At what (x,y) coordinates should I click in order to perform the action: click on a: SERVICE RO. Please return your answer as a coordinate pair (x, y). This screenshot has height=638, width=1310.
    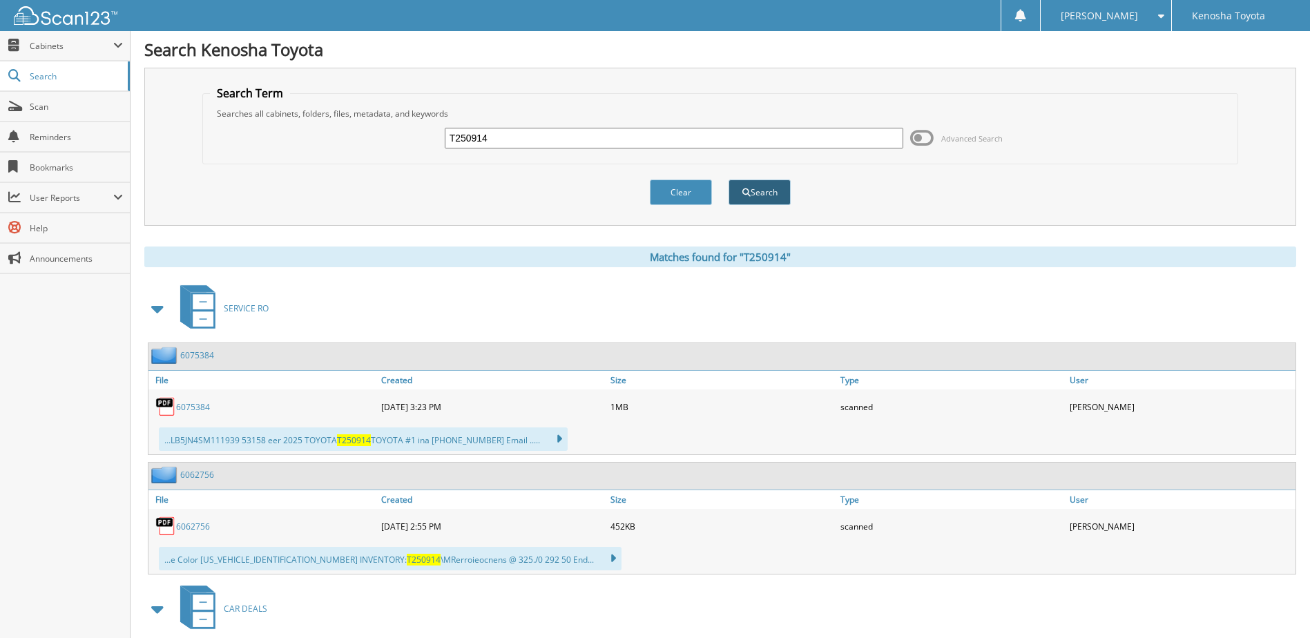
    Looking at the image, I should click on (220, 308).